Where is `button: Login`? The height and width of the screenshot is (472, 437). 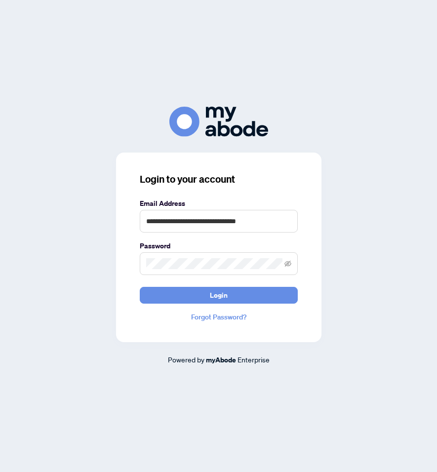 button: Login is located at coordinates (219, 295).